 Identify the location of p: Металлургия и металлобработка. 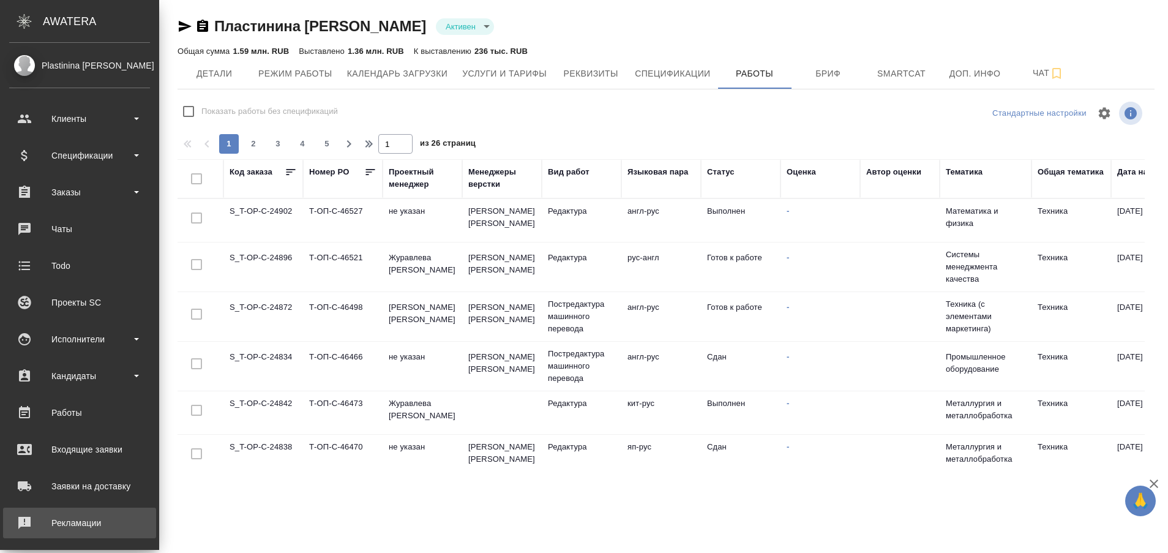
(986, 453).